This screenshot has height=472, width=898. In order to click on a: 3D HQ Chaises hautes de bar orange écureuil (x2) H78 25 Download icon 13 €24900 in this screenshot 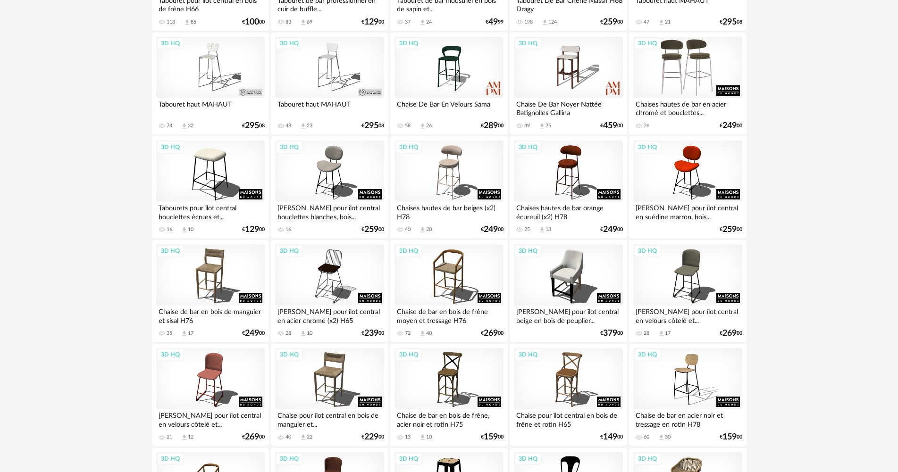, I will do `click(568, 187)`.